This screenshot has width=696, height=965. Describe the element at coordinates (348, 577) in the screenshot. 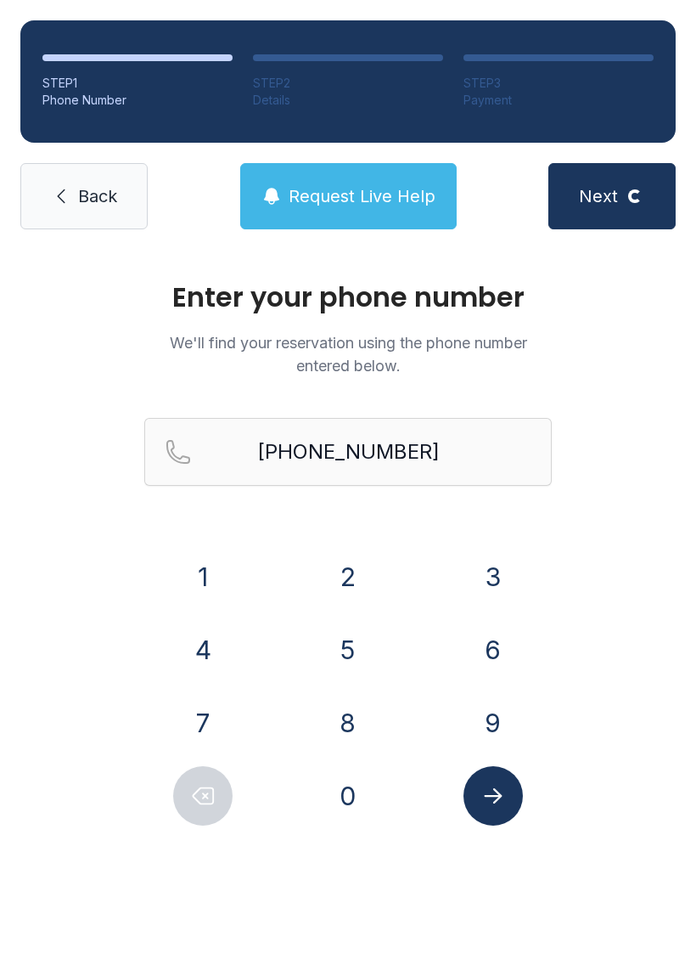

I see `button: 2` at that location.